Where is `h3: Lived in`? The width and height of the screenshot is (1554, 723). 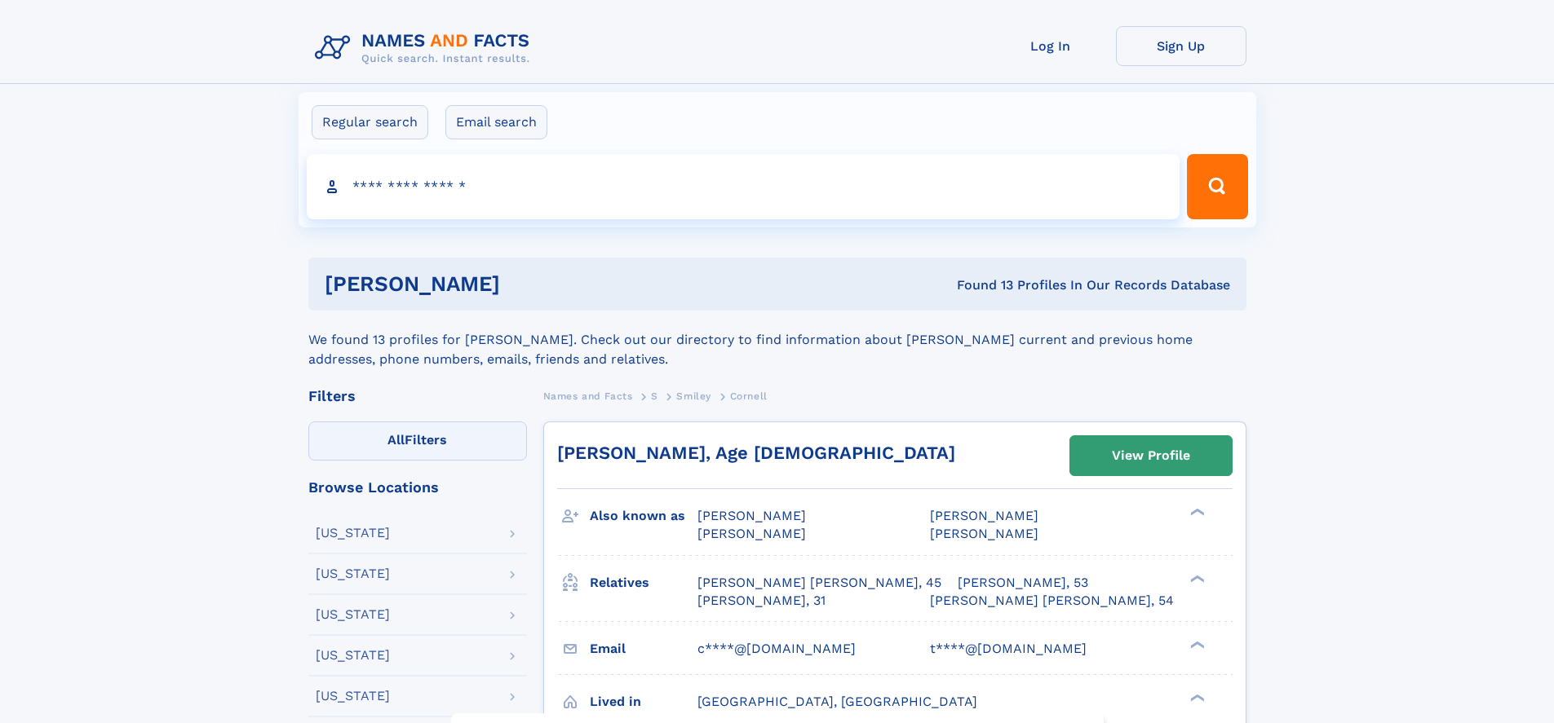 h3: Lived in is located at coordinates (643, 702).